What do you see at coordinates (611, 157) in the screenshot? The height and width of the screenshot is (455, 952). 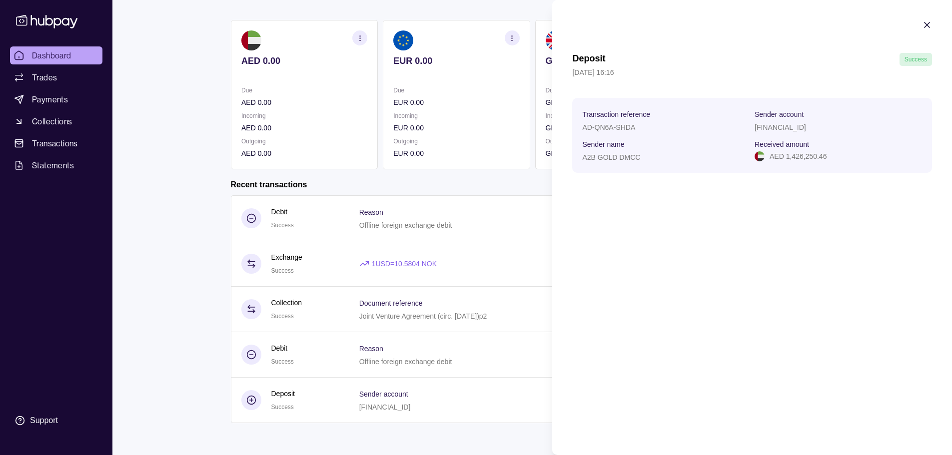 I see `p: A2B GOLD DMCC` at bounding box center [611, 157].